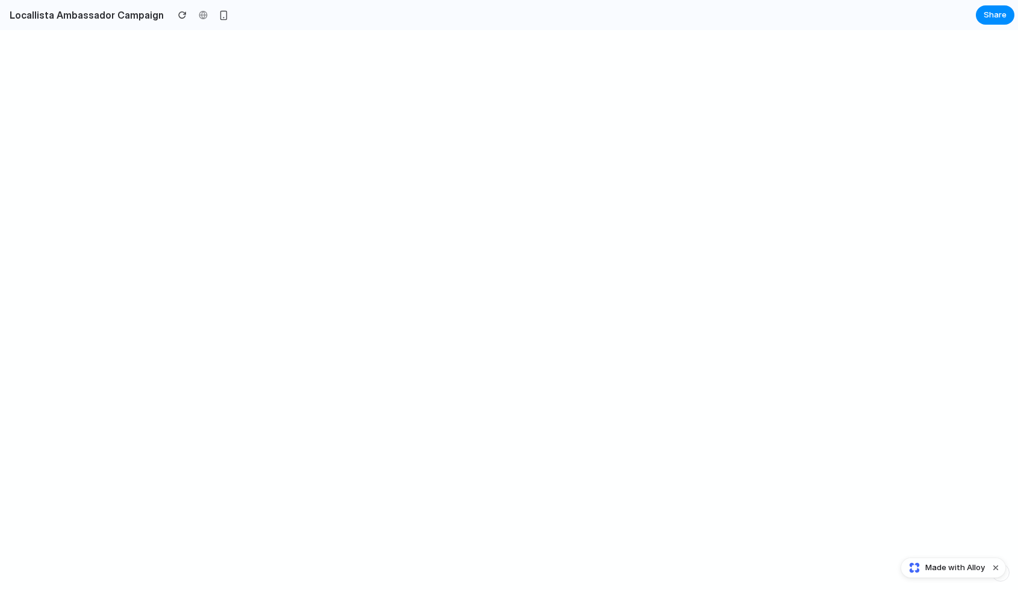  I want to click on span: Share, so click(995, 15).